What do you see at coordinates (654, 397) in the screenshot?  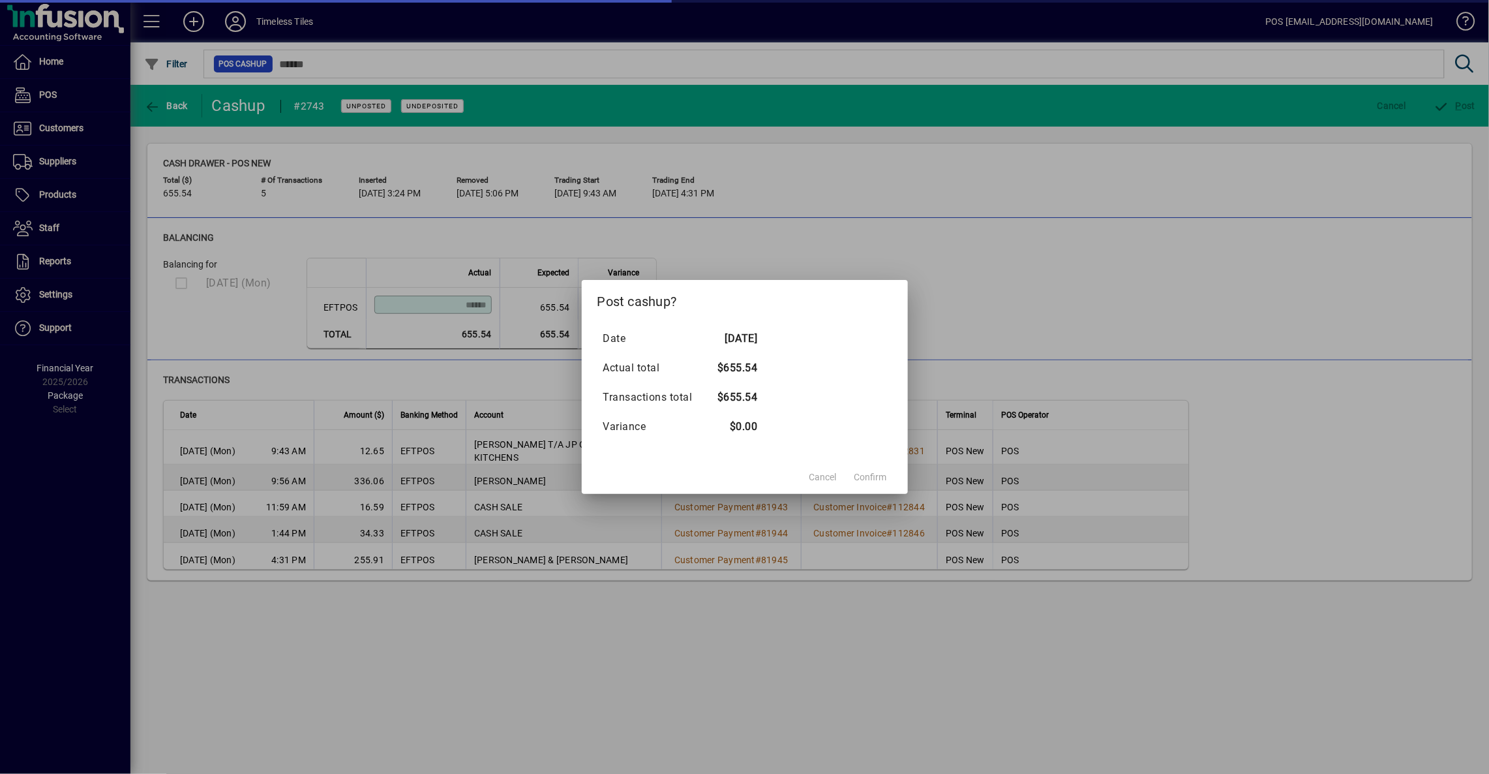 I see `td: Transactions total` at bounding box center [654, 397].